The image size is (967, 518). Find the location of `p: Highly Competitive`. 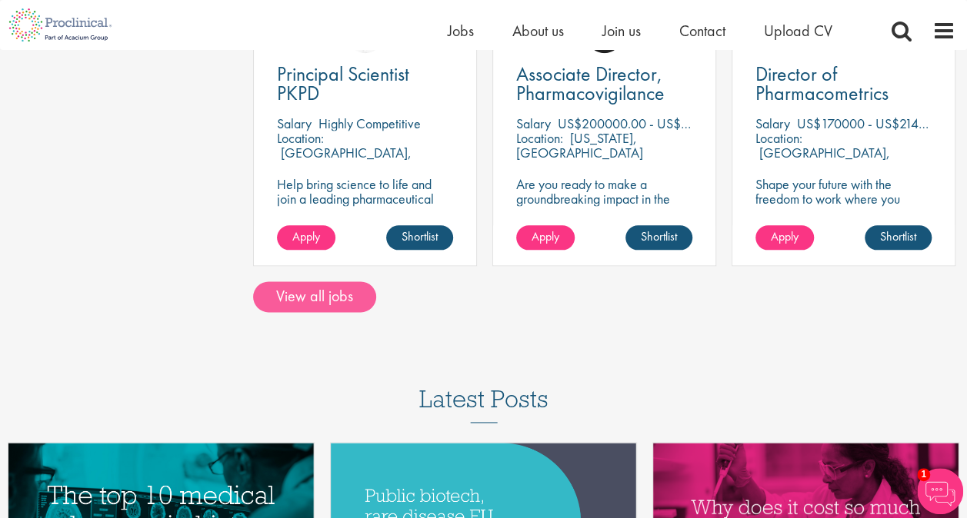

p: Highly Competitive is located at coordinates (369, 123).